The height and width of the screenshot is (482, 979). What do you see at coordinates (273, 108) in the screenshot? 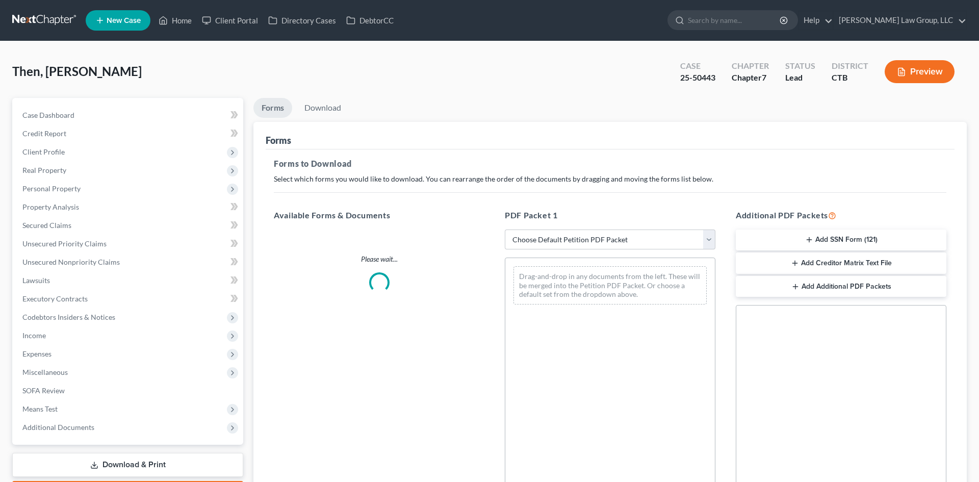
I see `a: Forms` at bounding box center [273, 108].